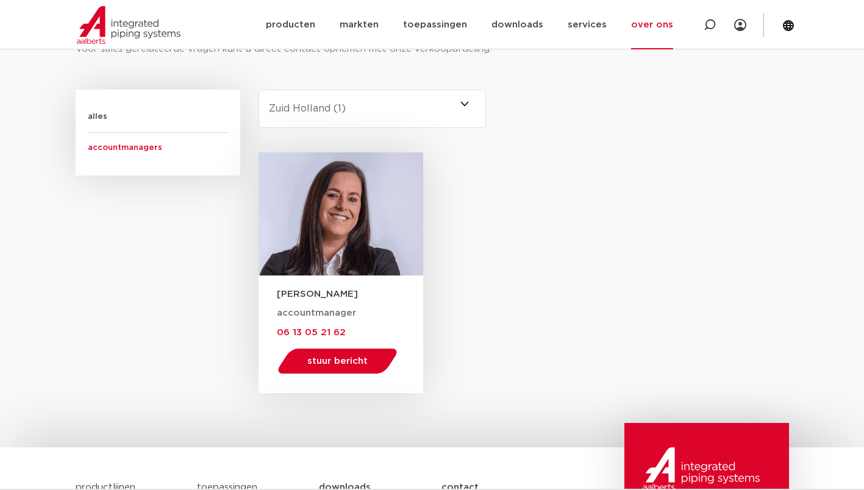  What do you see at coordinates (317, 313) in the screenshot?
I see `span: accountmanager` at bounding box center [317, 313].